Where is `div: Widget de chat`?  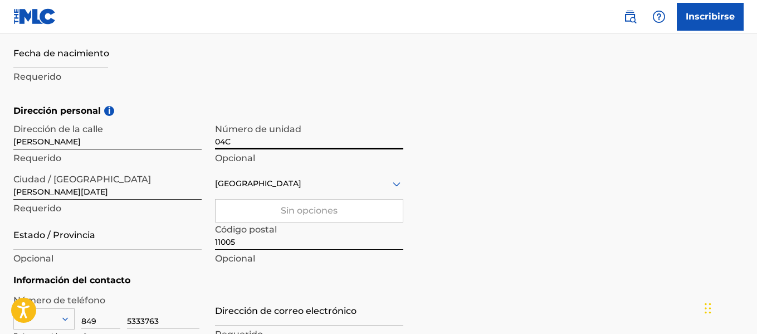 div: Widget de chat is located at coordinates (729, 307).